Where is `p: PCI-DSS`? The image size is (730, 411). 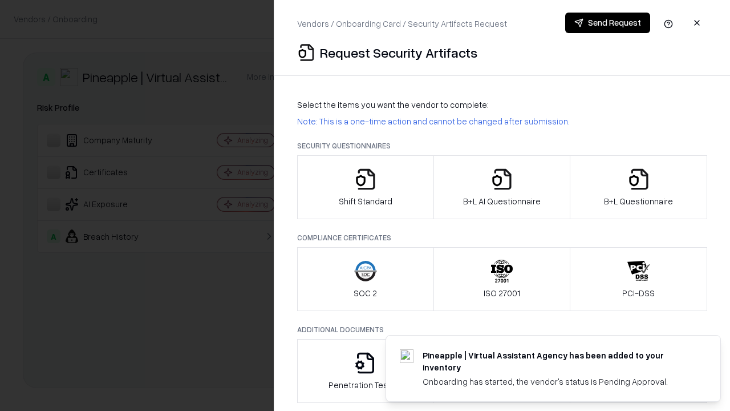 p: PCI-DSS is located at coordinates (639, 293).